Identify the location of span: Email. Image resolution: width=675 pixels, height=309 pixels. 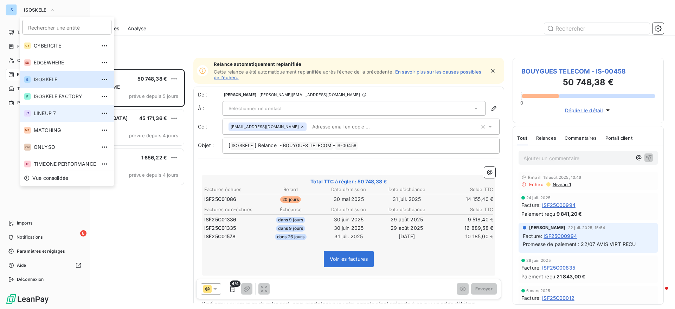
(534, 177).